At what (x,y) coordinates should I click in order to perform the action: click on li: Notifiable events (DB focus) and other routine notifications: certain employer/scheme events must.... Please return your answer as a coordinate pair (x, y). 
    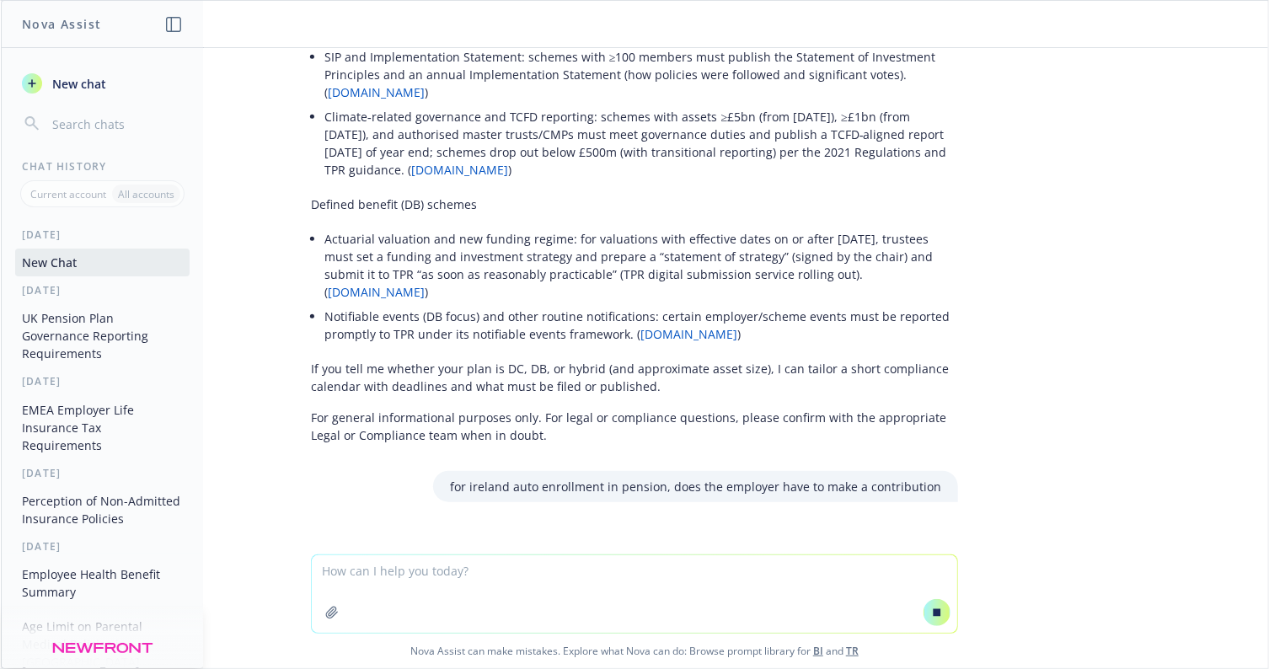
    Looking at the image, I should click on (641, 325).